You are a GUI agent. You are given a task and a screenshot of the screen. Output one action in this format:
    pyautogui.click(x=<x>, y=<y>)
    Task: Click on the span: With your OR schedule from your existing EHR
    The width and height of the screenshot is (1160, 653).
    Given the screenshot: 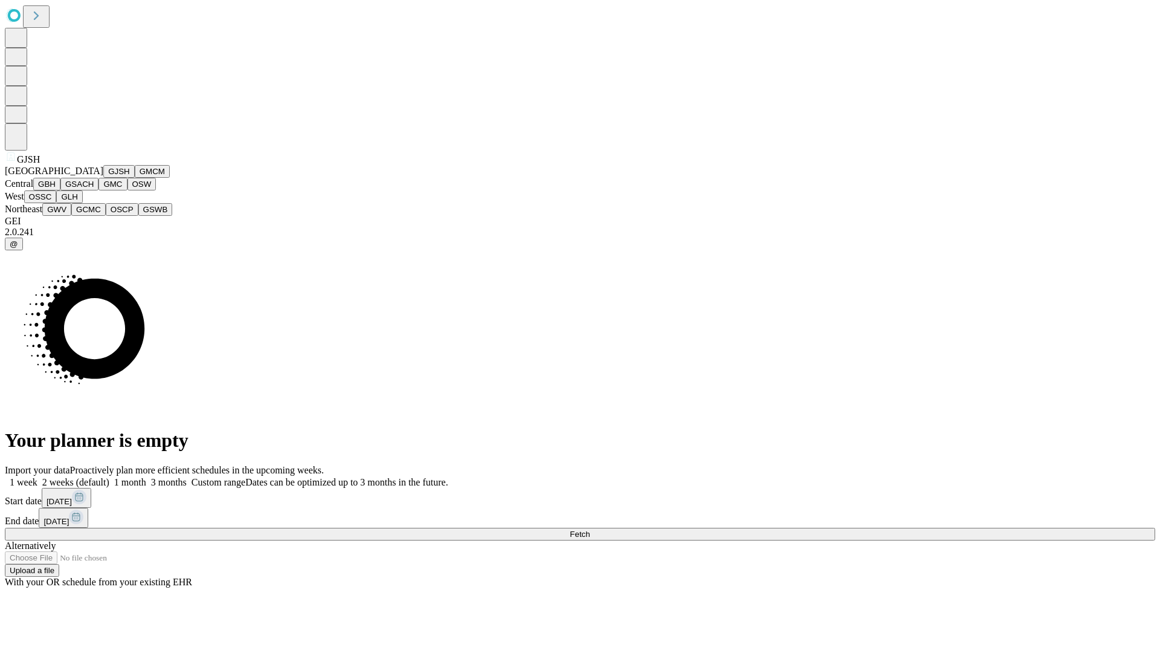 What is the action you would take?
    pyautogui.click(x=99, y=581)
    